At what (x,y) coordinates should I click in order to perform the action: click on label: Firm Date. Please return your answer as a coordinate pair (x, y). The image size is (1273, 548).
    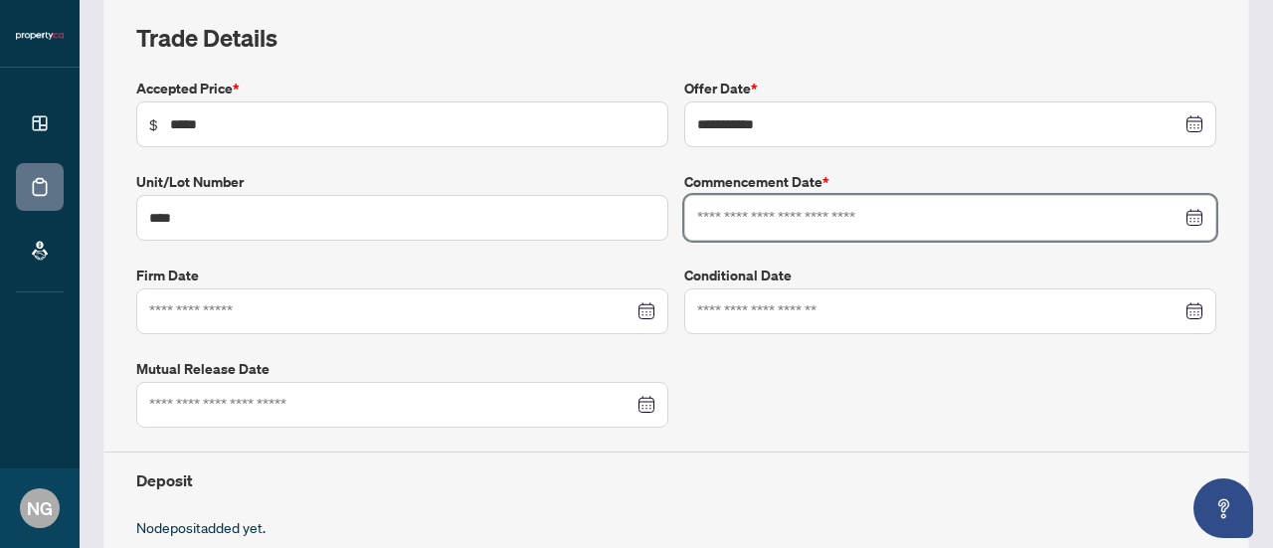
    Looking at the image, I should click on (402, 275).